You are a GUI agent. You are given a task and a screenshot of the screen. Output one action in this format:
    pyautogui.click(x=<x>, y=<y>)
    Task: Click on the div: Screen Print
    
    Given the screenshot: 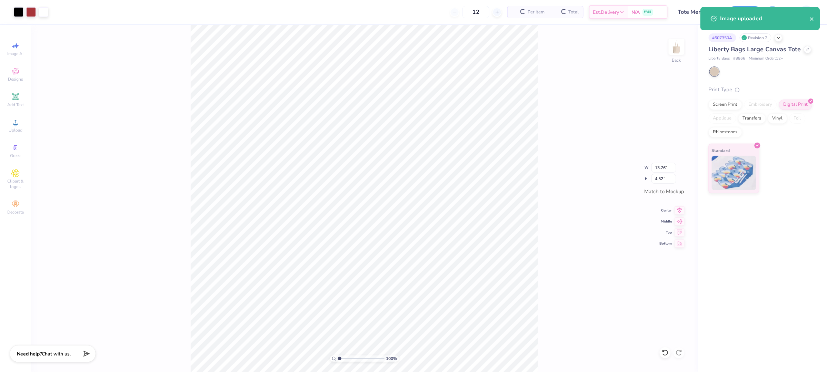 What is the action you would take?
    pyautogui.click(x=725, y=105)
    